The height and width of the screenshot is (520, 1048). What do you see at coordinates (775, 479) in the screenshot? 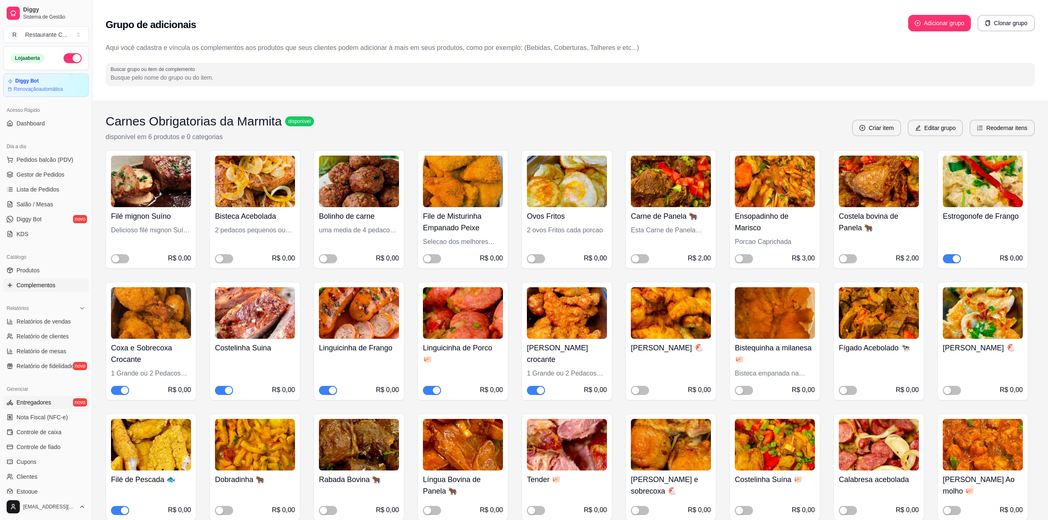
I see `h4: Costelinha Suína 🐖` at bounding box center [775, 479].